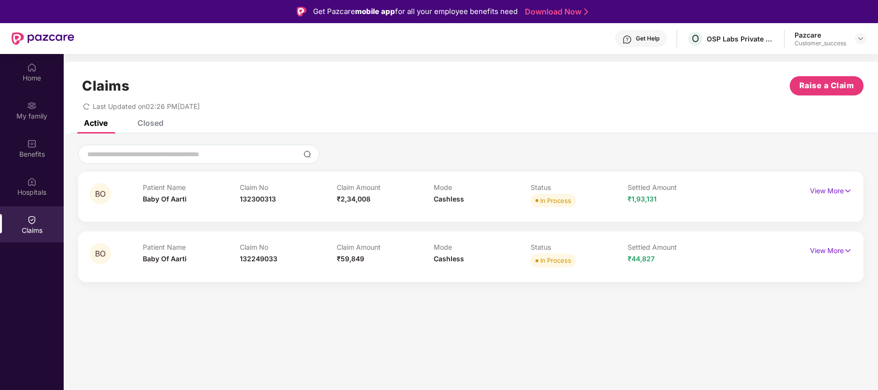 This screenshot has height=390, width=878. Describe the element at coordinates (32, 106) in the screenshot. I see `img: svg+xml;base64,PHN2ZyB3aWR0aD0iMjAiIGhlaWdodD0iMjAiIHZpZXdCb3g9IjAgMCAyMCAyMCIgZmlsbD0ibm9uZSIgeG...` at that location.